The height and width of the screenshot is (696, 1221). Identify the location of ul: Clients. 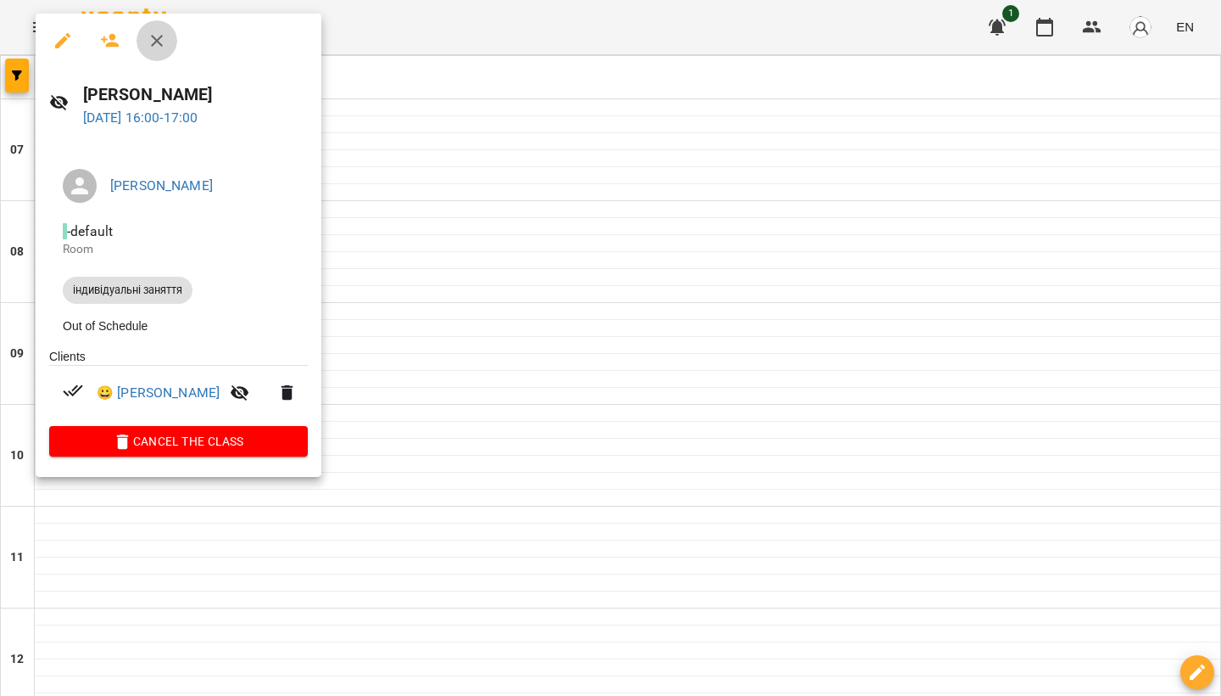
(178, 387).